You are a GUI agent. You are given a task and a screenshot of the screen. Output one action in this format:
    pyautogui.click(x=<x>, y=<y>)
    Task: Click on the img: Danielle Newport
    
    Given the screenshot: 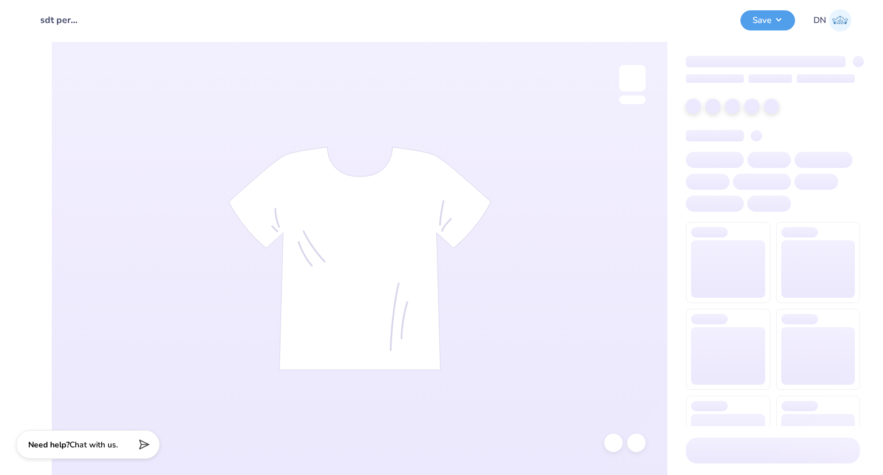 What is the action you would take?
    pyautogui.click(x=840, y=20)
    